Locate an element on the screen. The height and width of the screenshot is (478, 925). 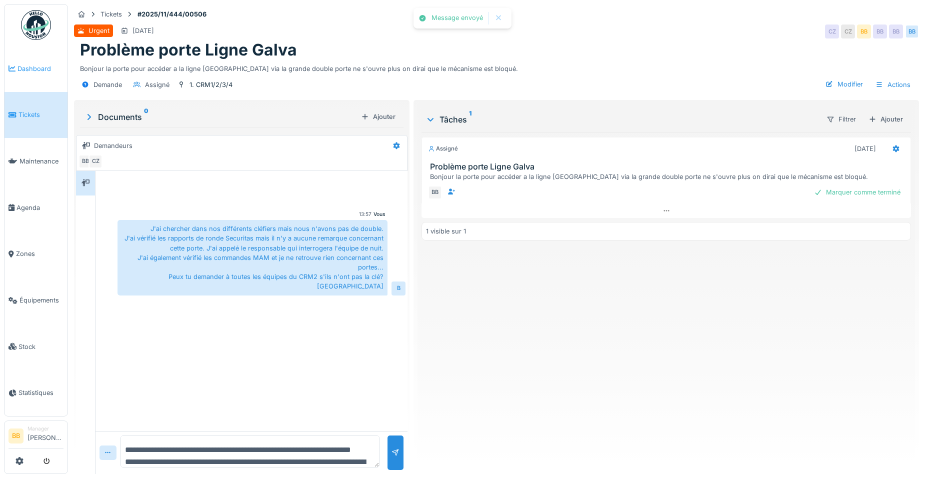
a: Dashboard is located at coordinates (36, 68).